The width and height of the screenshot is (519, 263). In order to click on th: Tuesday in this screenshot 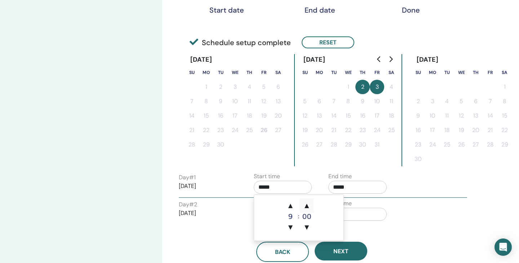, I will do `click(221, 72)`.